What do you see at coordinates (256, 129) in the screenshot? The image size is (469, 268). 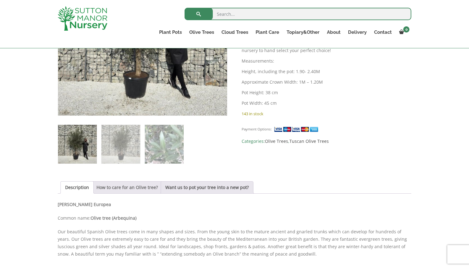 I see `small: Payment Options:` at bounding box center [256, 129].